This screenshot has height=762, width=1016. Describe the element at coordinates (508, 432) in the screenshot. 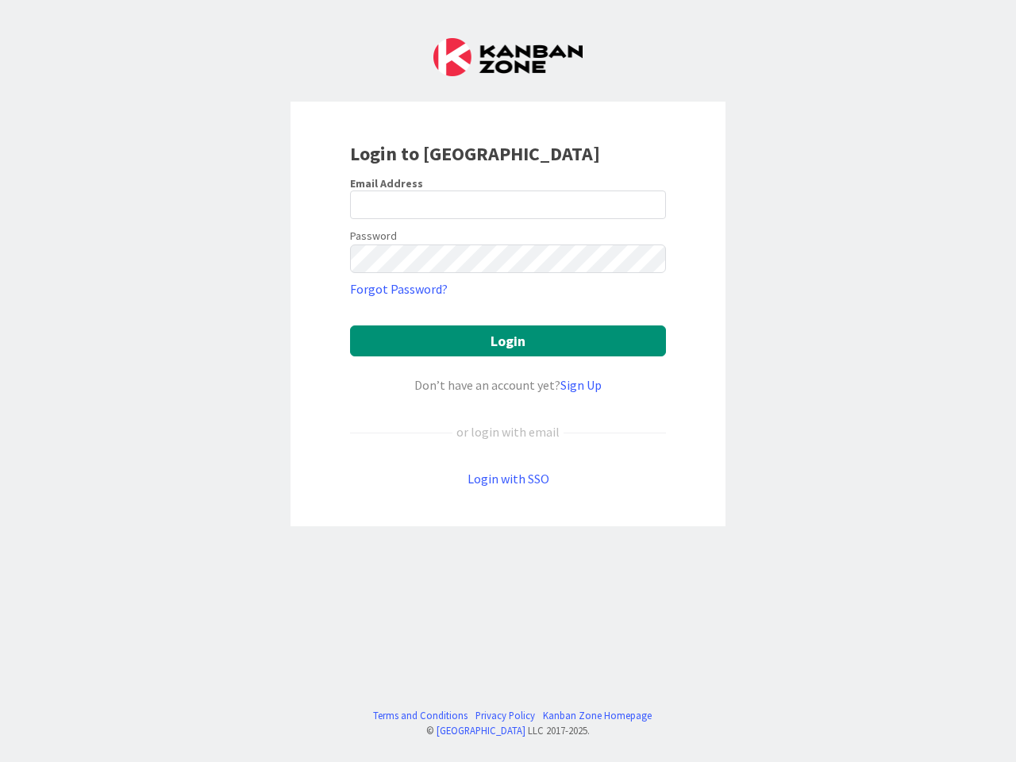

I see `div: or login with email` at that location.